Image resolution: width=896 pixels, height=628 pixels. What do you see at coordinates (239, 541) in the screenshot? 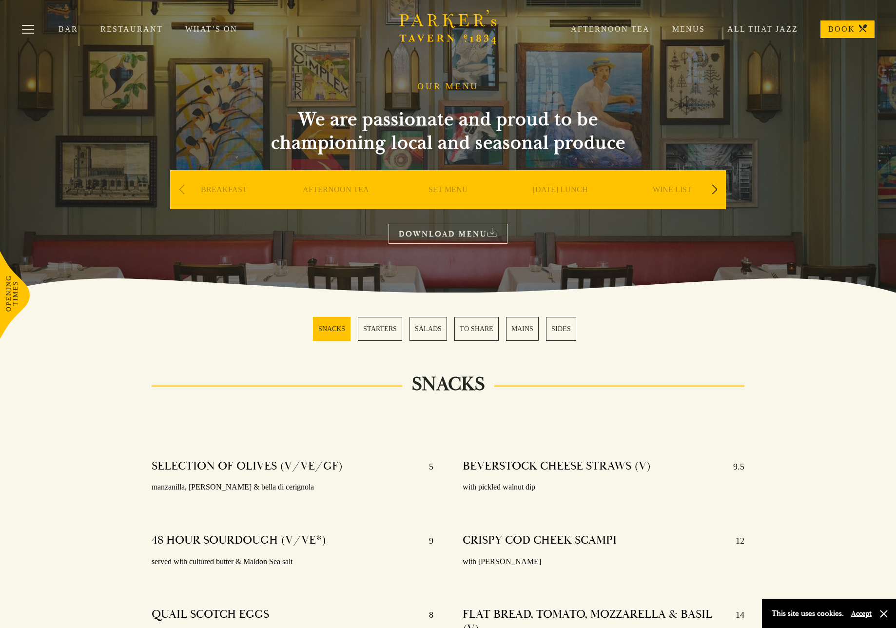
I see `h4: 48 HOUR SOURDOUGH (V/VE*)` at bounding box center [239, 541].